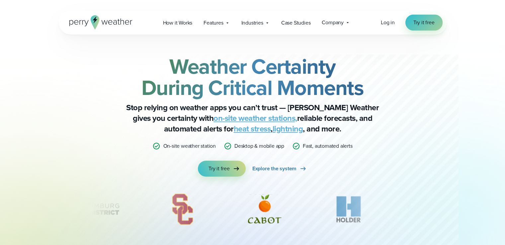 The image size is (505, 245). I want to click on div: slideshow, so click(253, 211).